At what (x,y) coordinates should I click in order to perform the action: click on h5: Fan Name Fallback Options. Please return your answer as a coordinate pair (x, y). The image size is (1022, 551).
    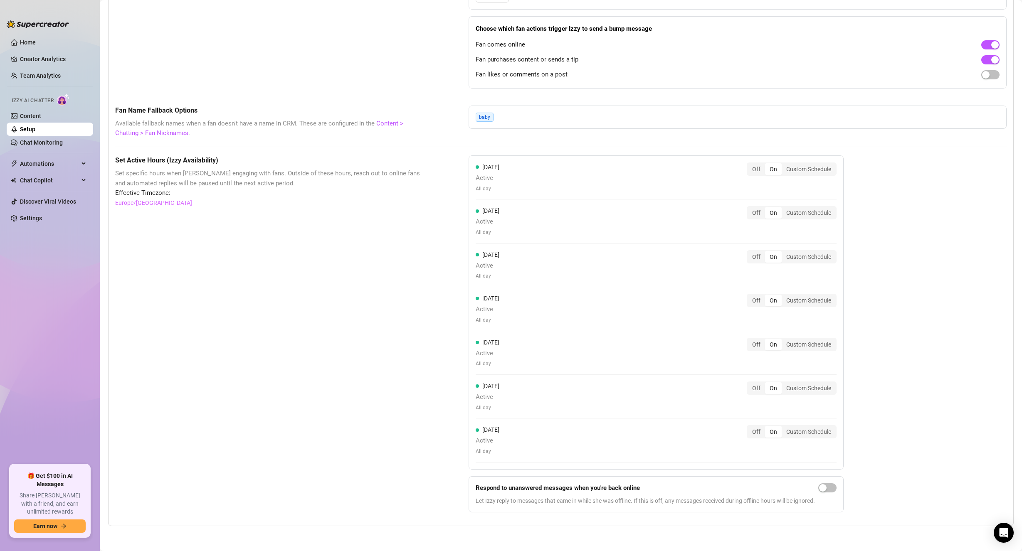
    Looking at the image, I should click on (271, 111).